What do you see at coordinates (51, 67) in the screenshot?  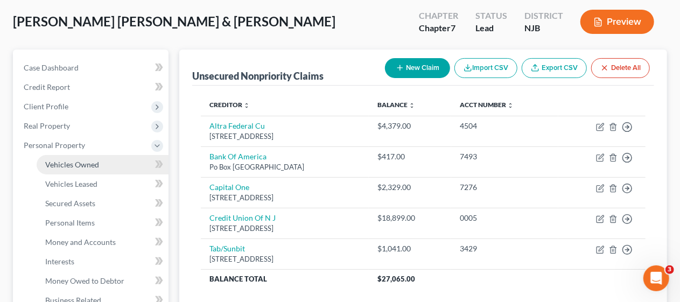 I see `span: Case Dashboard` at bounding box center [51, 67].